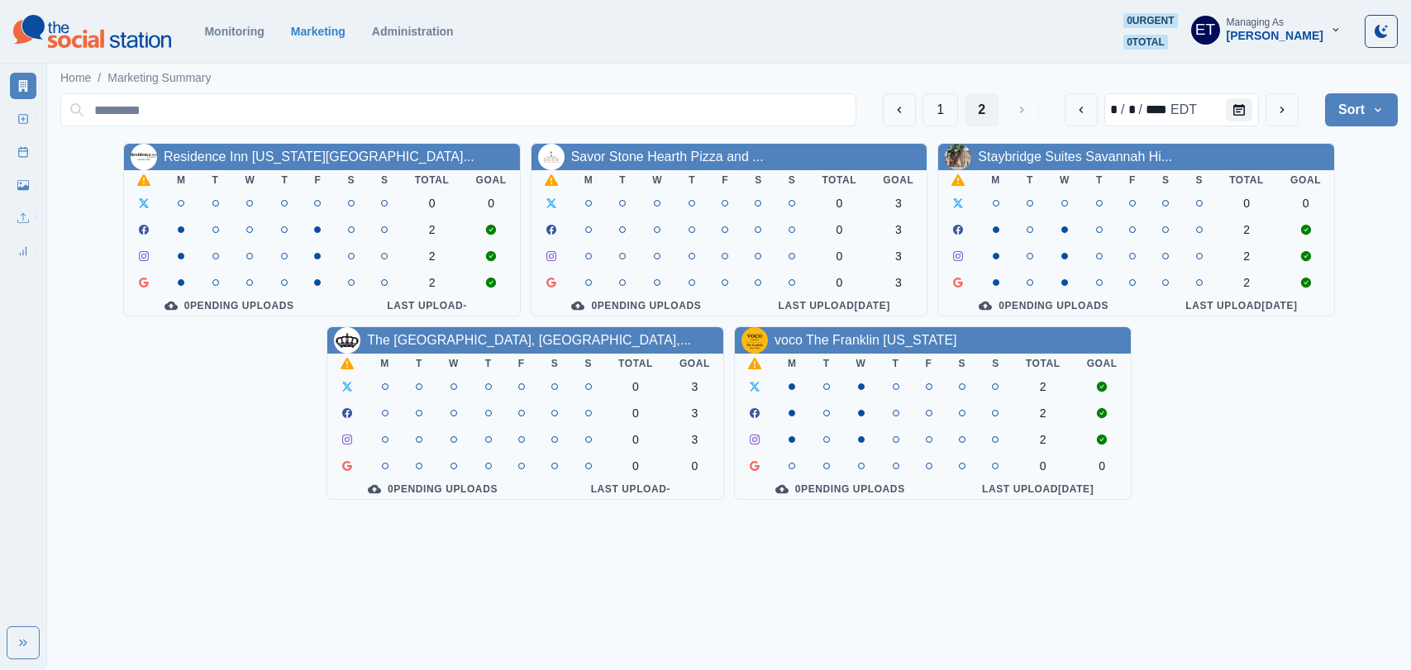  What do you see at coordinates (1146, 42) in the screenshot?
I see `span: 0 total` at bounding box center [1146, 42].